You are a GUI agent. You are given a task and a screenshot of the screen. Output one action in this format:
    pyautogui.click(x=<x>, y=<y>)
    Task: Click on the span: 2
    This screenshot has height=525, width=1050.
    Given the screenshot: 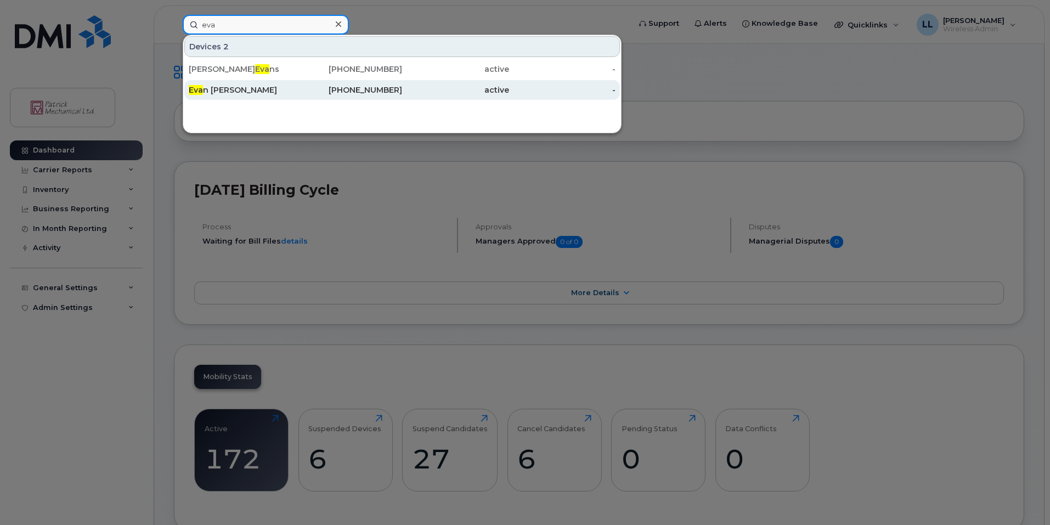 What is the action you would take?
    pyautogui.click(x=226, y=47)
    